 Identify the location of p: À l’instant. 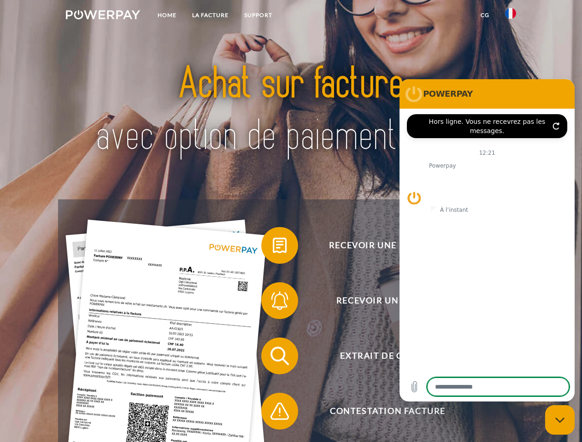
(54, 131).